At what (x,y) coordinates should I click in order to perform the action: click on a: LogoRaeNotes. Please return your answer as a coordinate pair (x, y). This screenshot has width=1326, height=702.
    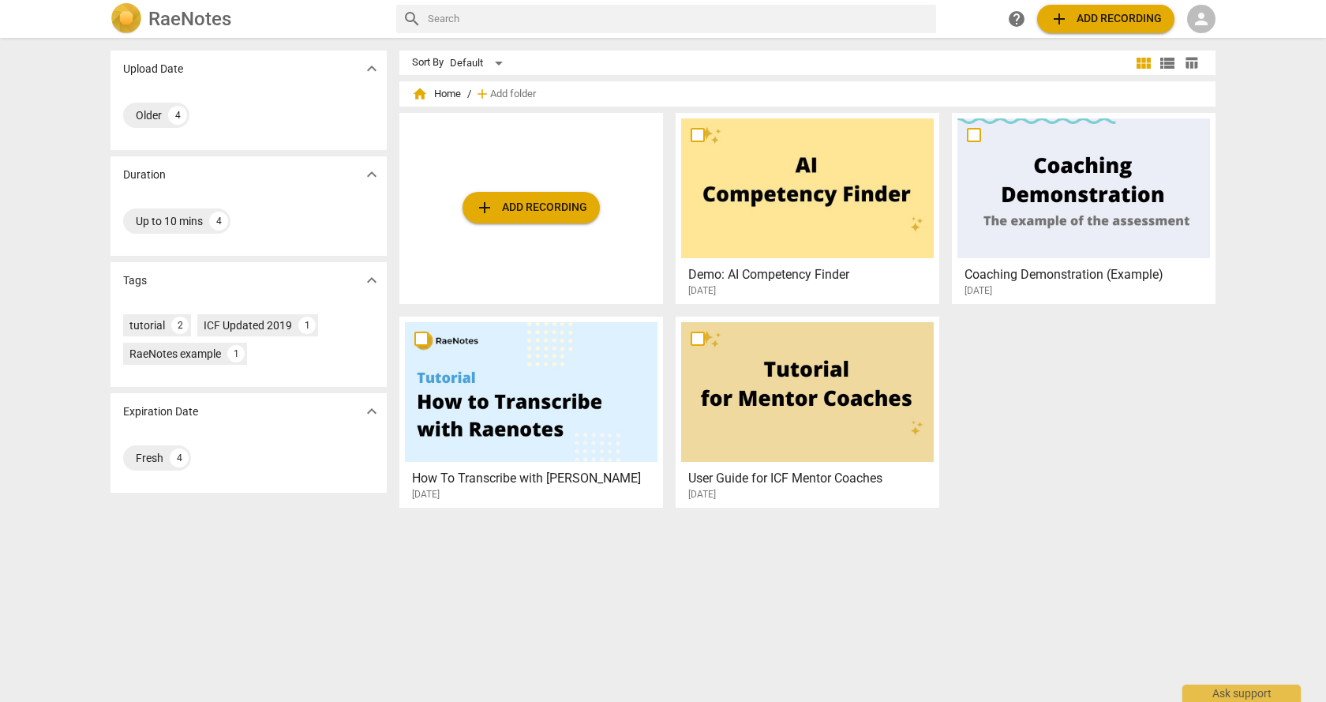
    Looking at the image, I should click on (247, 19).